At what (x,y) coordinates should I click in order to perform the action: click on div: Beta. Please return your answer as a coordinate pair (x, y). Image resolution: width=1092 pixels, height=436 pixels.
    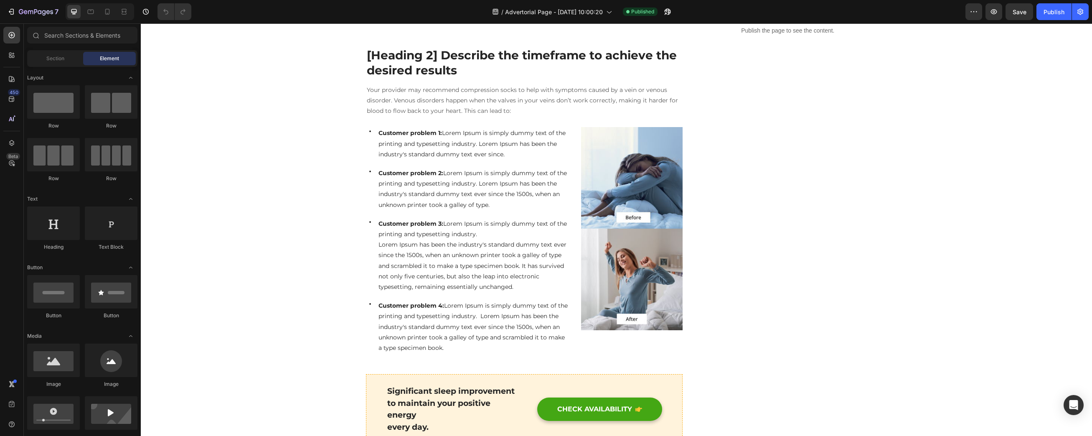
    Looking at the image, I should click on (13, 156).